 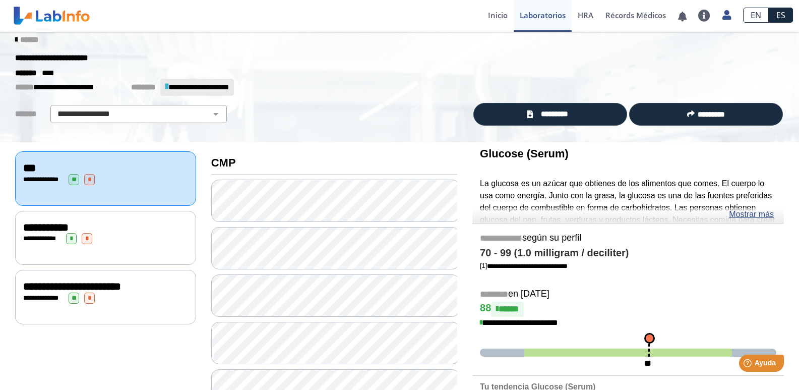 I want to click on b: CMP, so click(x=223, y=162).